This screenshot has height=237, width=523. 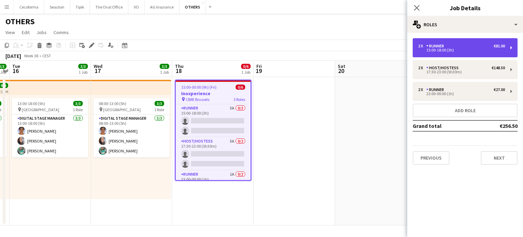 What do you see at coordinates (341, 66) in the screenshot?
I see `span: Sat` at bounding box center [341, 66].